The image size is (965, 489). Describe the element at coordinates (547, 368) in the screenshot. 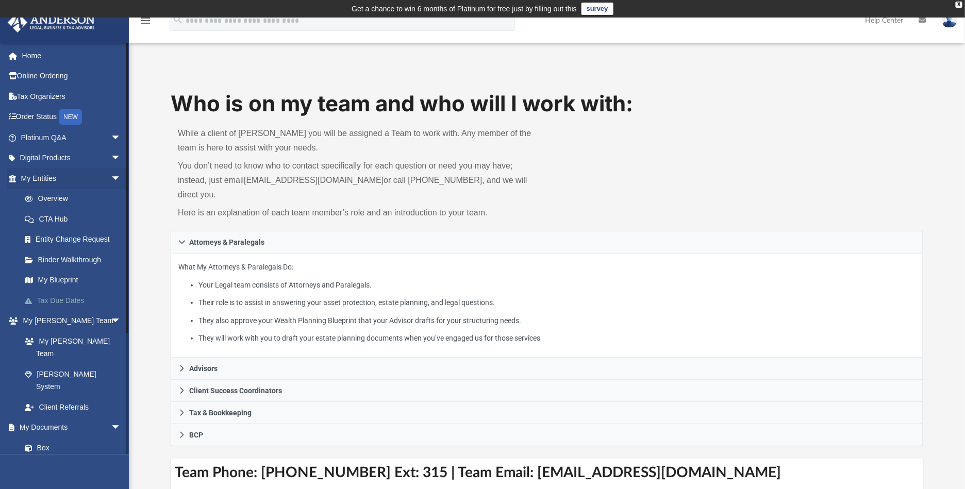

I see `a: Advisors` at that location.